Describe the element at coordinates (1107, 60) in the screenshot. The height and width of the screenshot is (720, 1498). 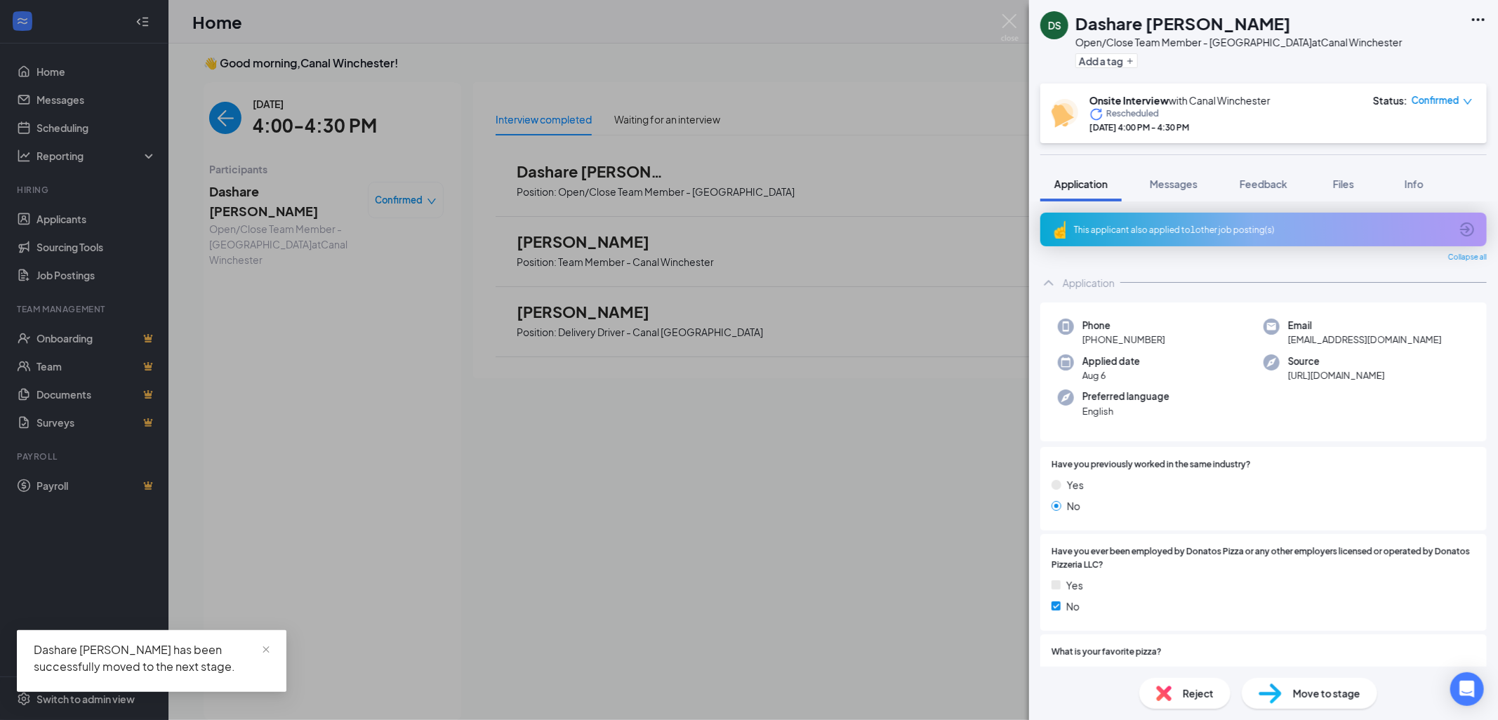
I see `button: PlusAdd a tag` at that location.